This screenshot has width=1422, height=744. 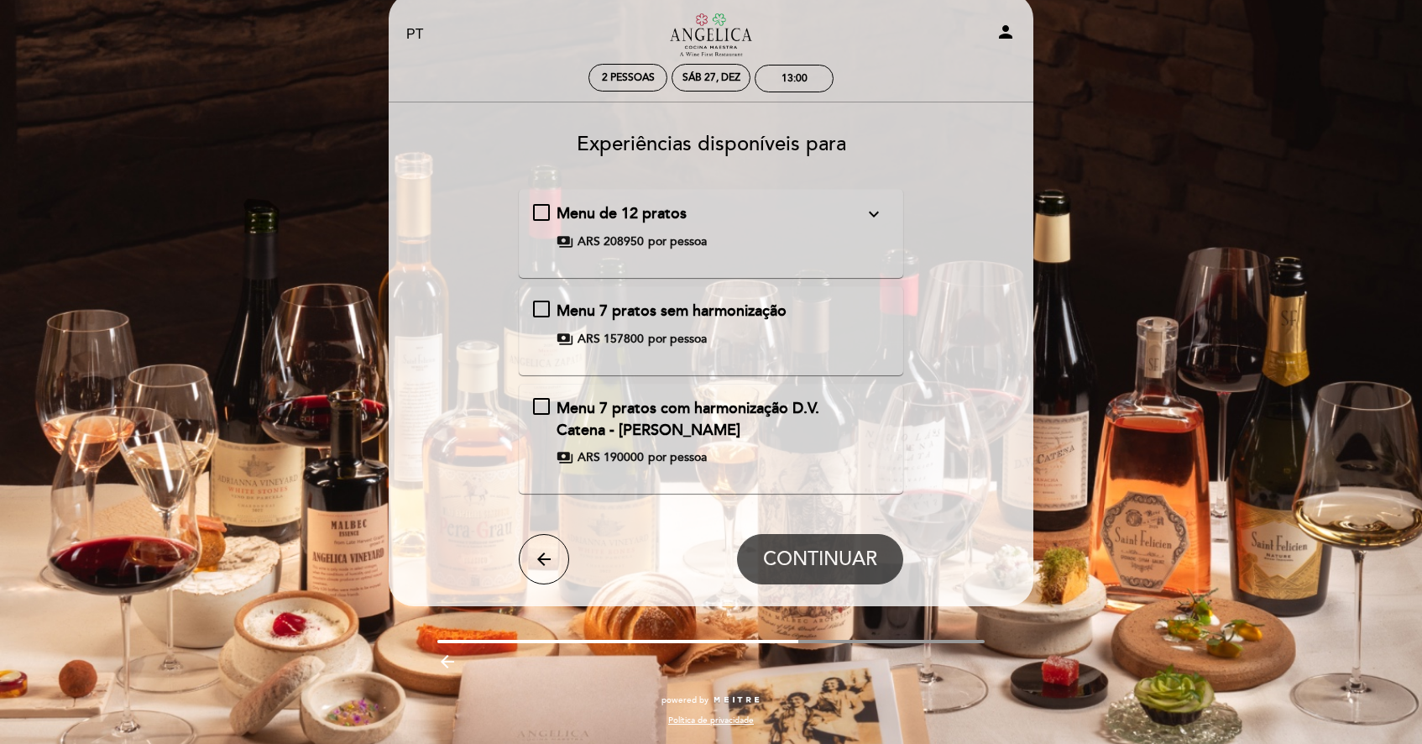 What do you see at coordinates (820, 559) in the screenshot?
I see `button: CONTINUAR` at bounding box center [820, 559].